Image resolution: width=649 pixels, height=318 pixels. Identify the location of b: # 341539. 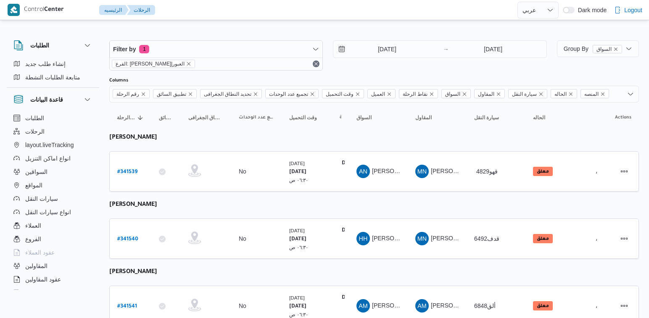
(127, 172).